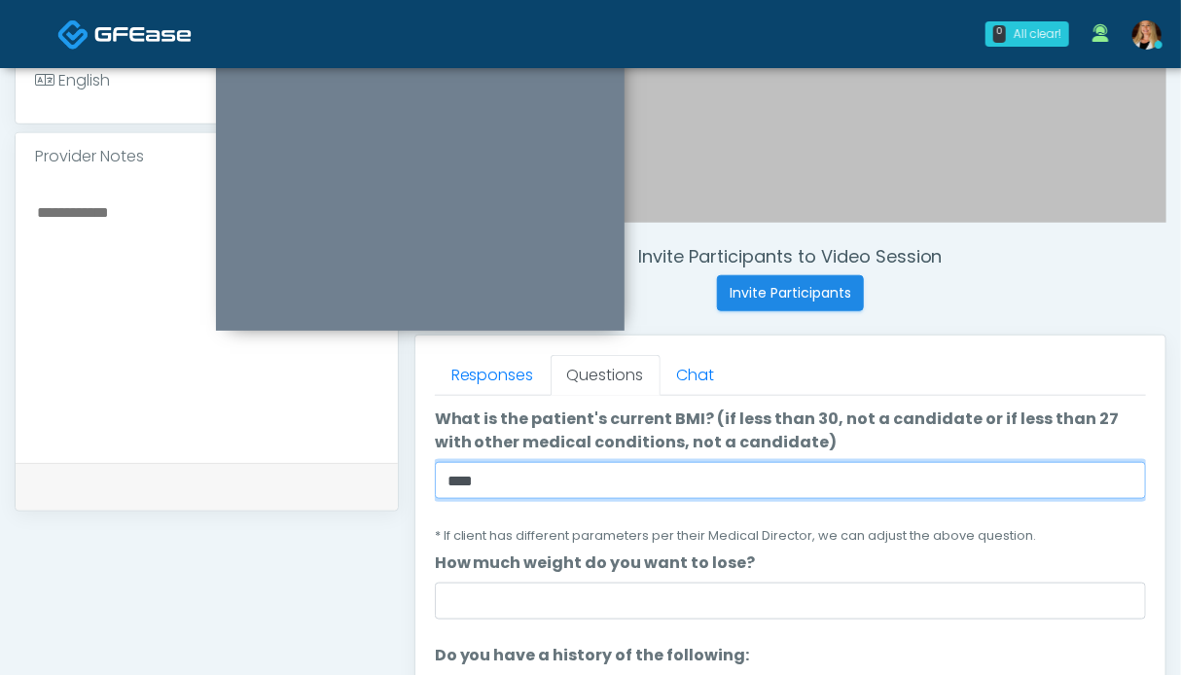  What do you see at coordinates (592, 656) in the screenshot?
I see `label: Do you have a history of the following:` at bounding box center [592, 656].